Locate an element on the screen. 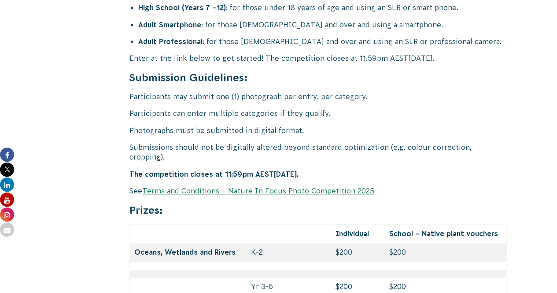 The image size is (557, 293). strong: Oceans, Wetlands and Rivers is located at coordinates (185, 252).